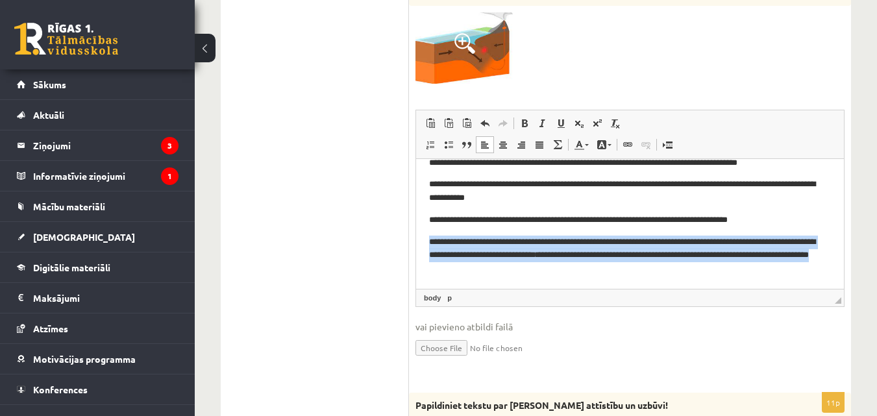 Image resolution: width=877 pixels, height=416 pixels. I want to click on span: Motivācijas programma, so click(84, 359).